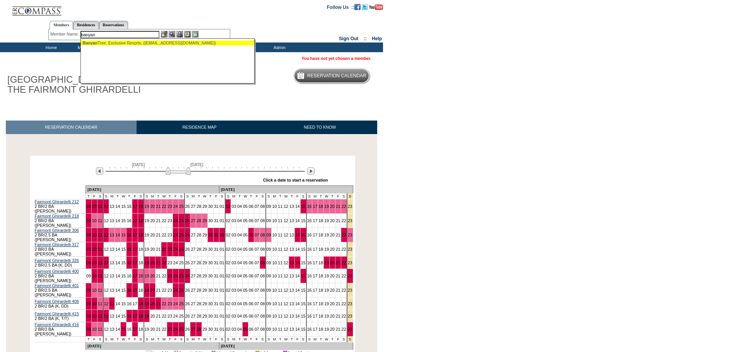 The image size is (737, 352). I want to click on a: Become our fan on Facebook, so click(357, 7).